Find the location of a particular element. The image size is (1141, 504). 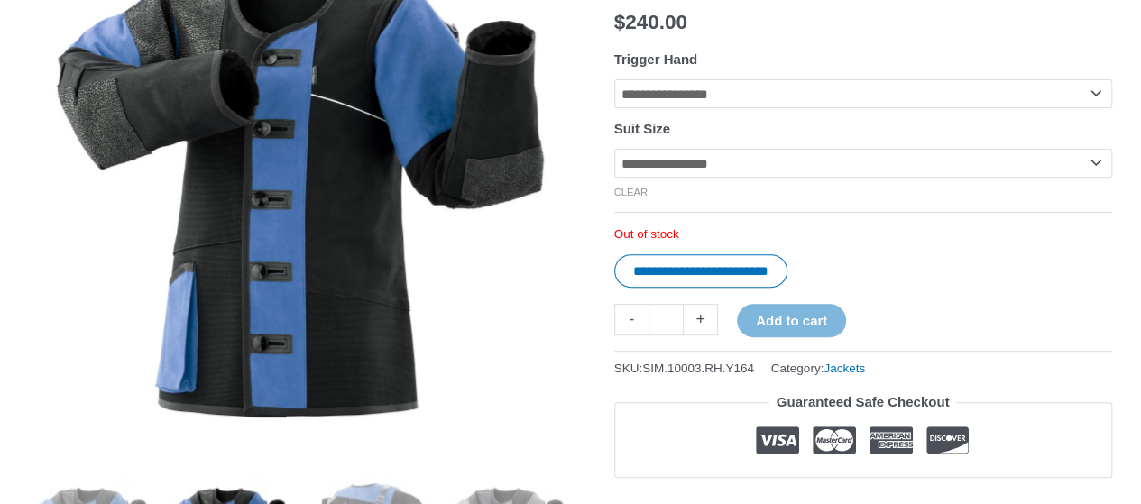

a: Clear options is located at coordinates (631, 192).